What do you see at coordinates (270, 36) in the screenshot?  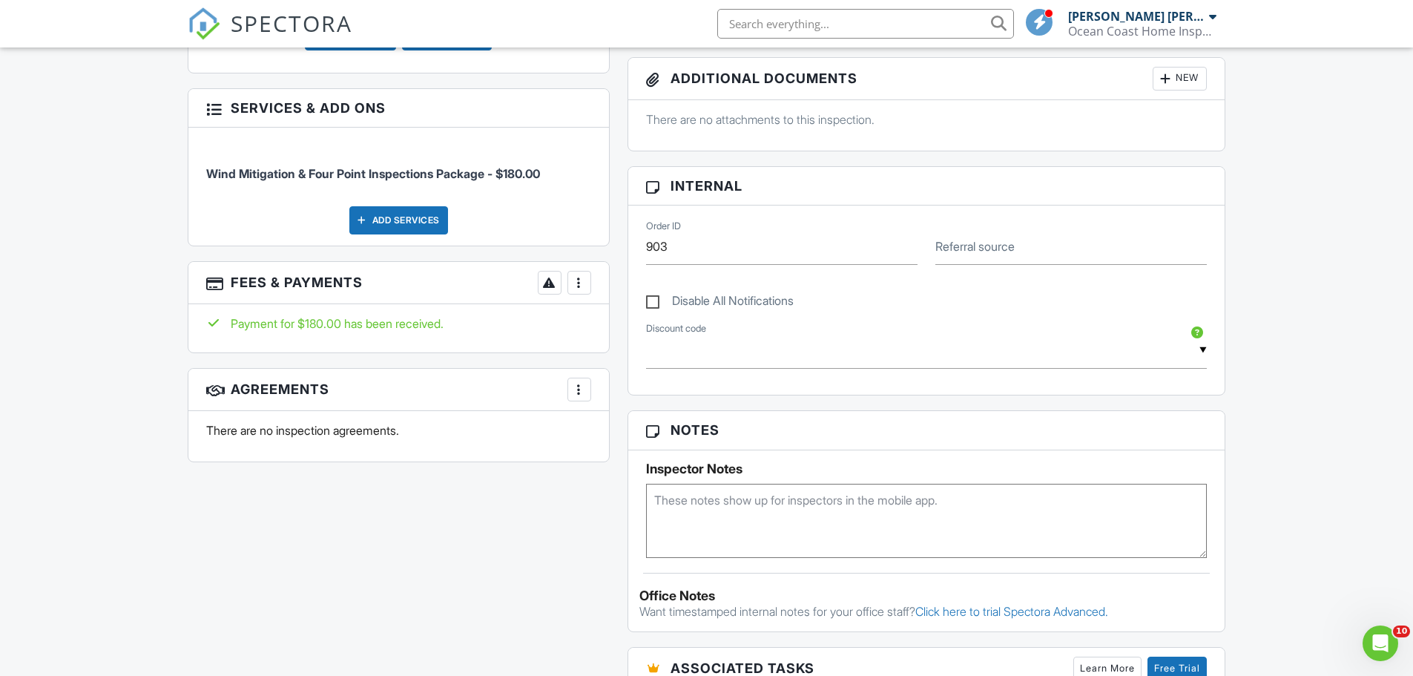 I see `a: SPECTORA` at bounding box center [270, 36].